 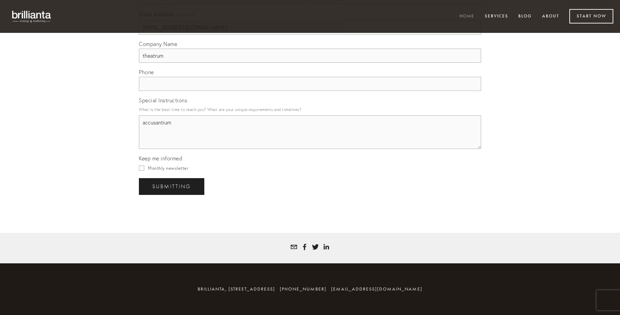 I want to click on span: Keep me informed, so click(x=160, y=158).